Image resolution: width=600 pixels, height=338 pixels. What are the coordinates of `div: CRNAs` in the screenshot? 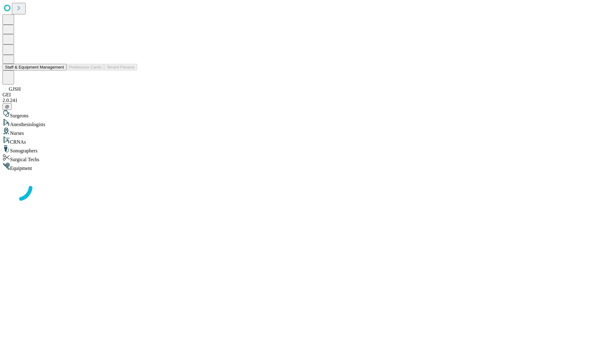 It's located at (300, 140).